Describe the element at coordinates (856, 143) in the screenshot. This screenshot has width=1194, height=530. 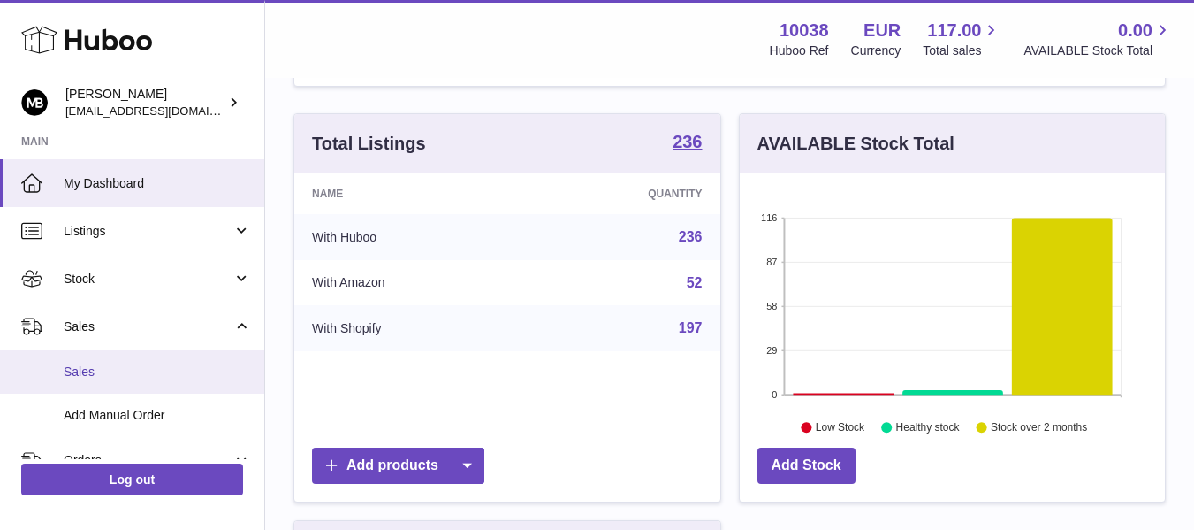
I see `h3: AVAILABLE Stock Total` at that location.